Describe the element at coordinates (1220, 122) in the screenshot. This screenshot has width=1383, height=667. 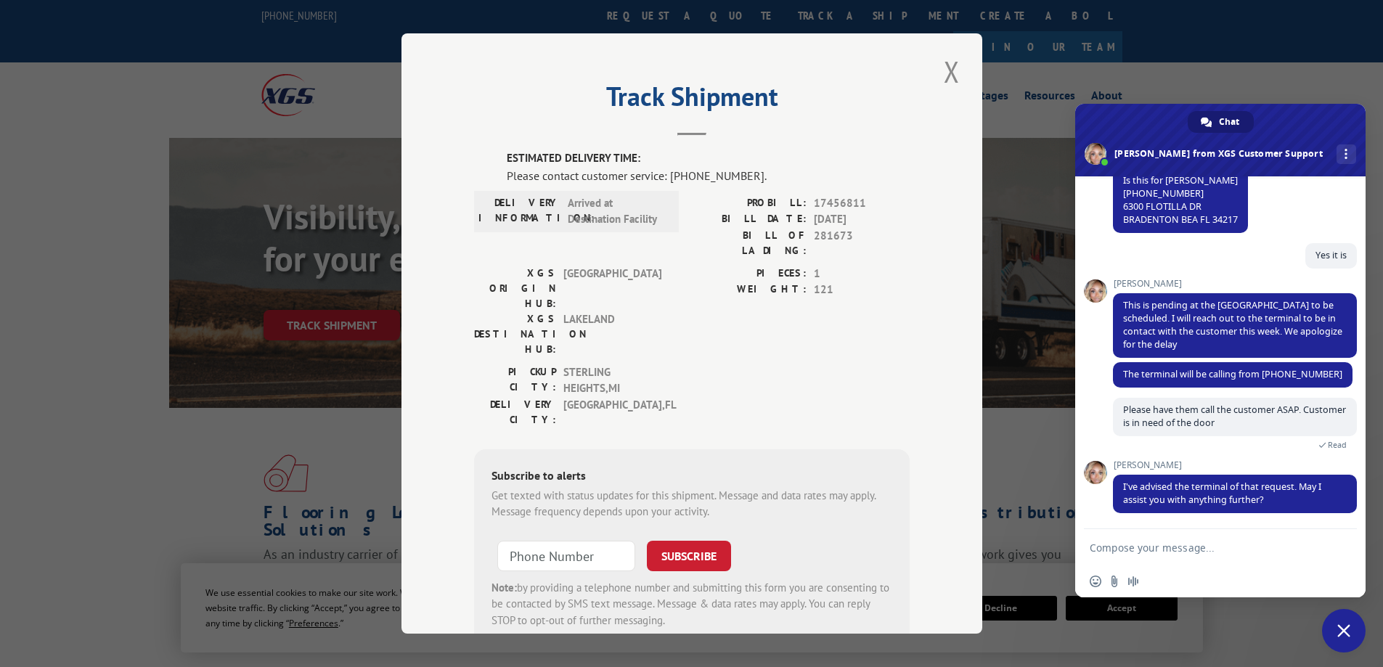
I see `a: Chat` at that location.